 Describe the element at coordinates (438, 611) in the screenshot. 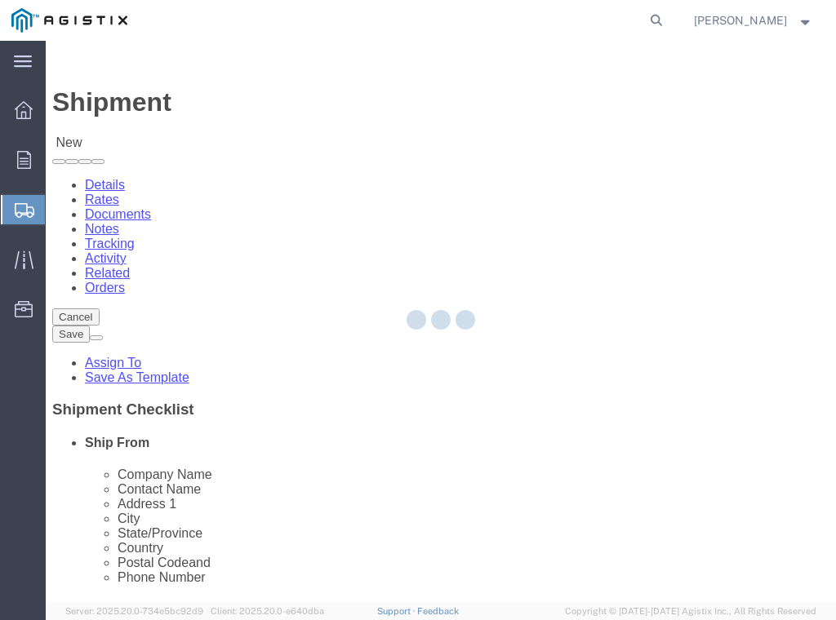

I see `a: Feedback` at that location.